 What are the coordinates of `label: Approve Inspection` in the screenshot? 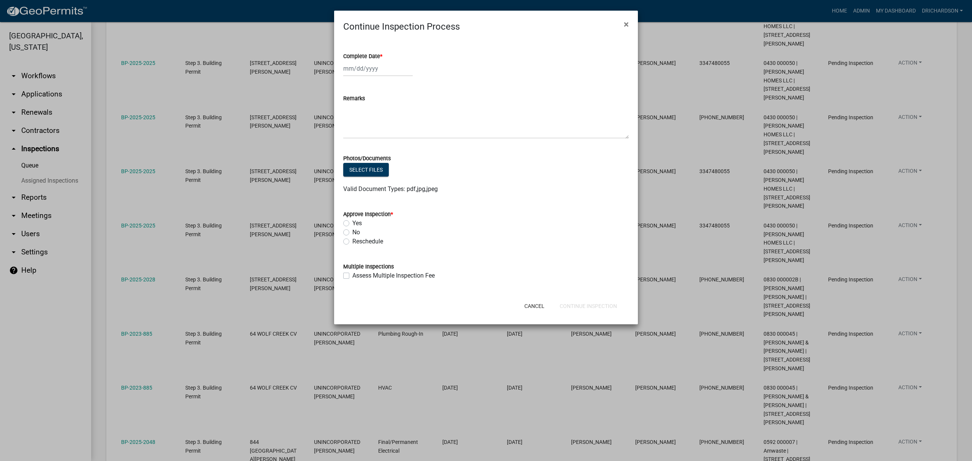 It's located at (368, 214).